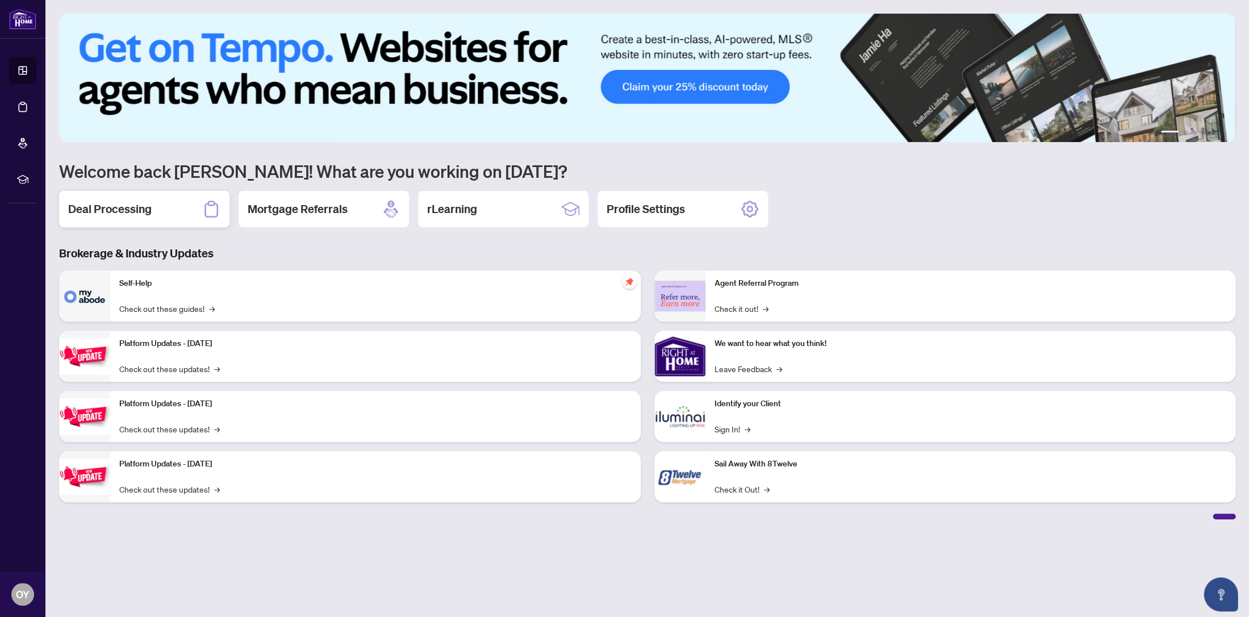 This screenshot has height=617, width=1249. Describe the element at coordinates (680, 296) in the screenshot. I see `img: Agent Referral Program` at that location.